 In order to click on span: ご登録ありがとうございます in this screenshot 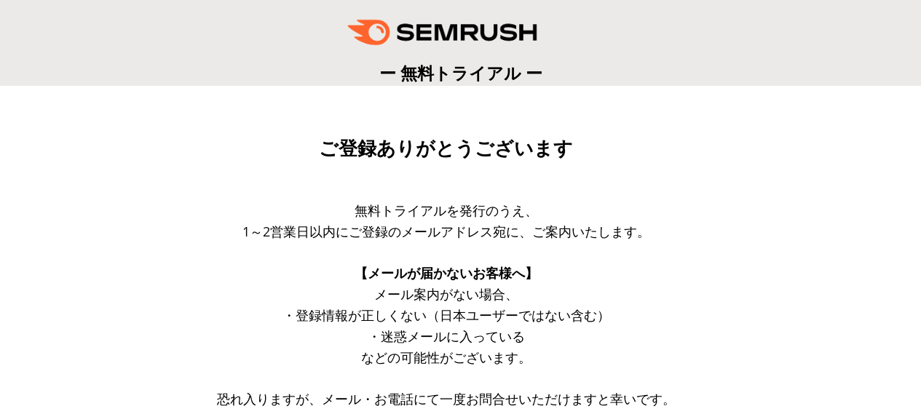, I will do `click(446, 149)`.